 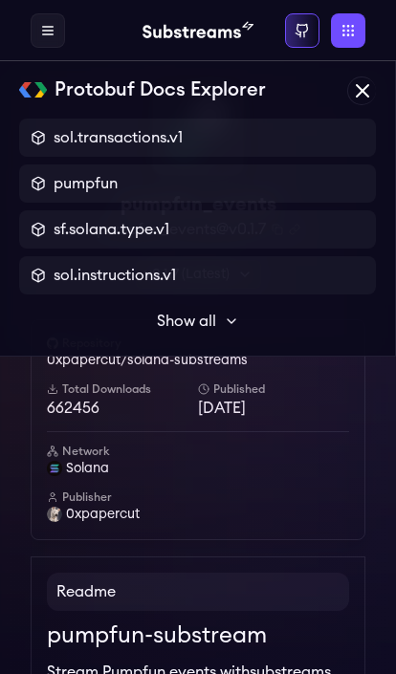 What do you see at coordinates (115, 275) in the screenshot?
I see `span: sol.instructions.v1` at bounding box center [115, 275].